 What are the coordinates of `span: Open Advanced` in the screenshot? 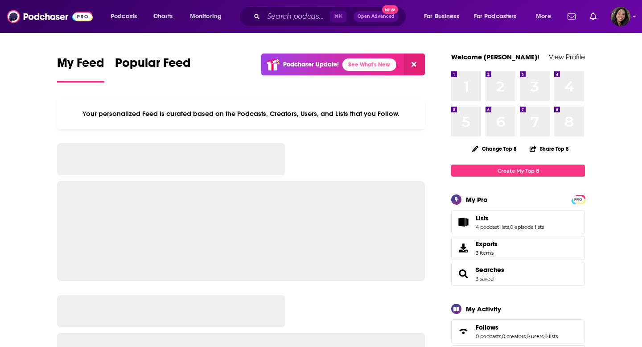 It's located at (376, 16).